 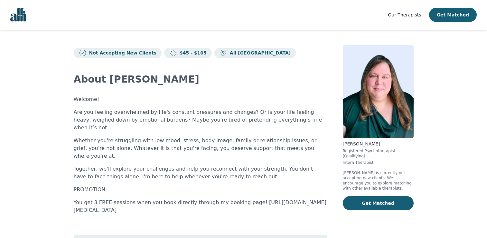 I want to click on p: Intern Therapist, so click(x=378, y=162).